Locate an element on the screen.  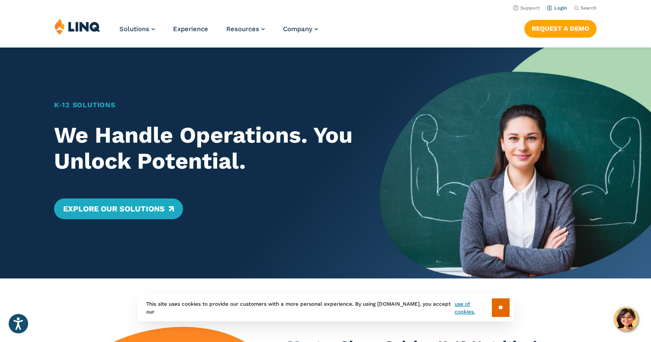
nav: Primary Navigation is located at coordinates (218, 32).